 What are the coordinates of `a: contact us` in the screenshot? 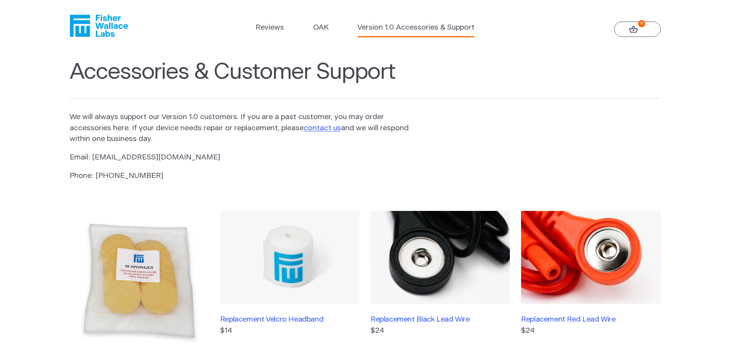 It's located at (322, 128).